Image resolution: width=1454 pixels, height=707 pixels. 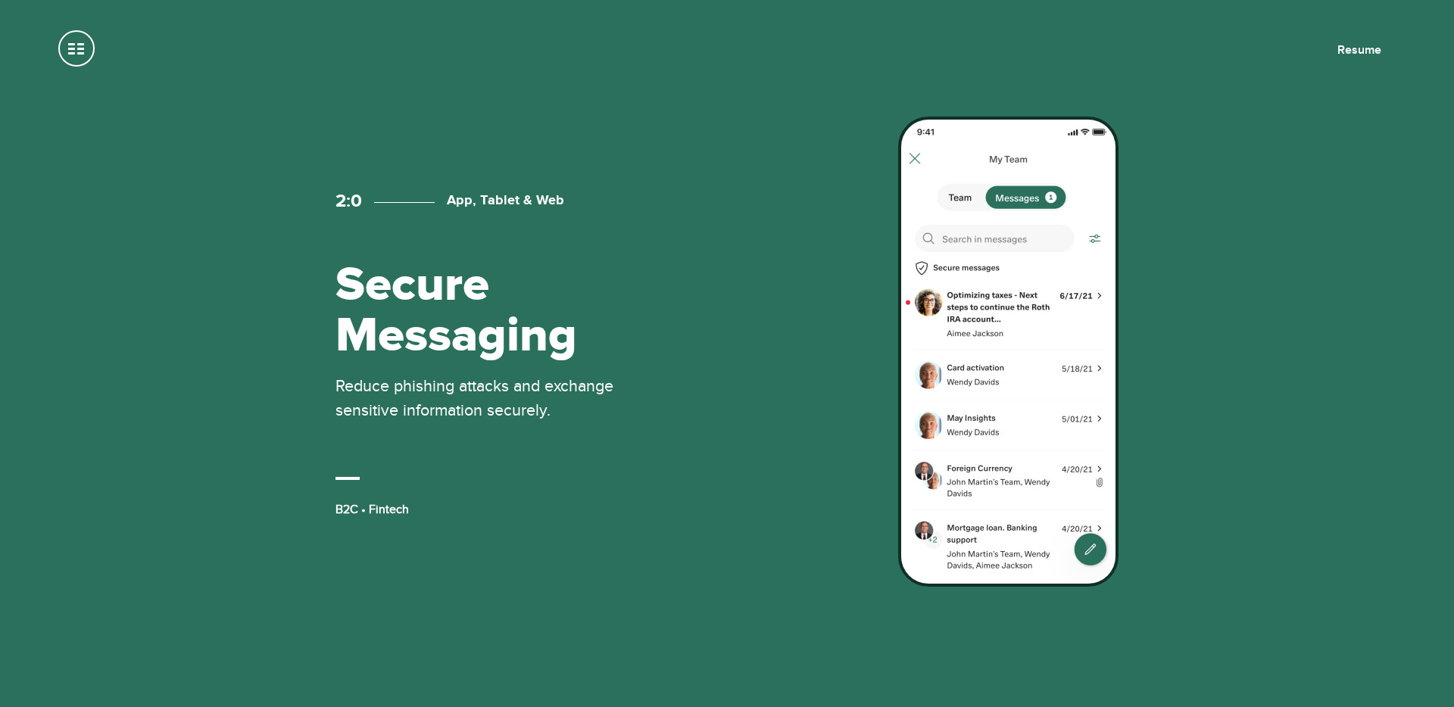 What do you see at coordinates (487, 311) in the screenshot?
I see `h2: Secure Messaging` at bounding box center [487, 311].